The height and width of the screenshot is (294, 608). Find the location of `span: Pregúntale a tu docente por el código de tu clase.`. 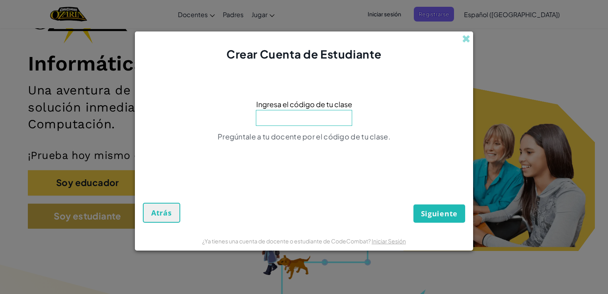

span: Pregúntale a tu docente por el código de tu clase. is located at coordinates (304, 136).